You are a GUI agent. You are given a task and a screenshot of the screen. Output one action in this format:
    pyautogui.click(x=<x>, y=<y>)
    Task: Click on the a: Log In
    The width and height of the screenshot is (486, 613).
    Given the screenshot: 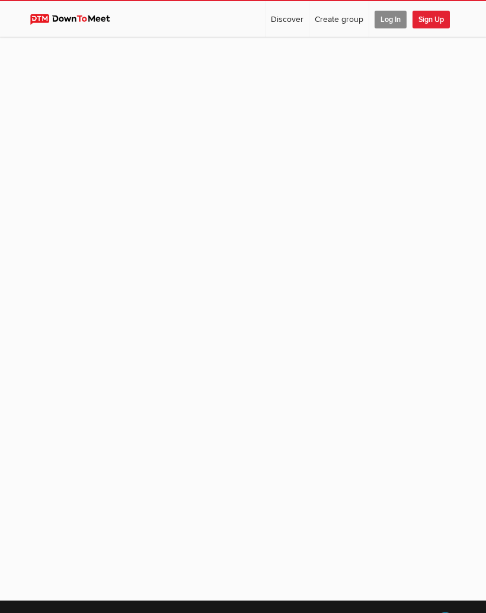 What is the action you would take?
    pyautogui.click(x=391, y=19)
    